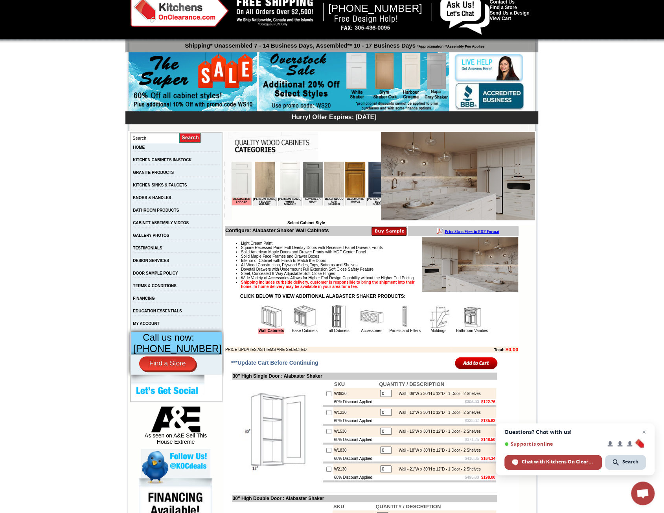  What do you see at coordinates (458, 176) in the screenshot?
I see `img: Alabaster Shaker` at bounding box center [458, 176].